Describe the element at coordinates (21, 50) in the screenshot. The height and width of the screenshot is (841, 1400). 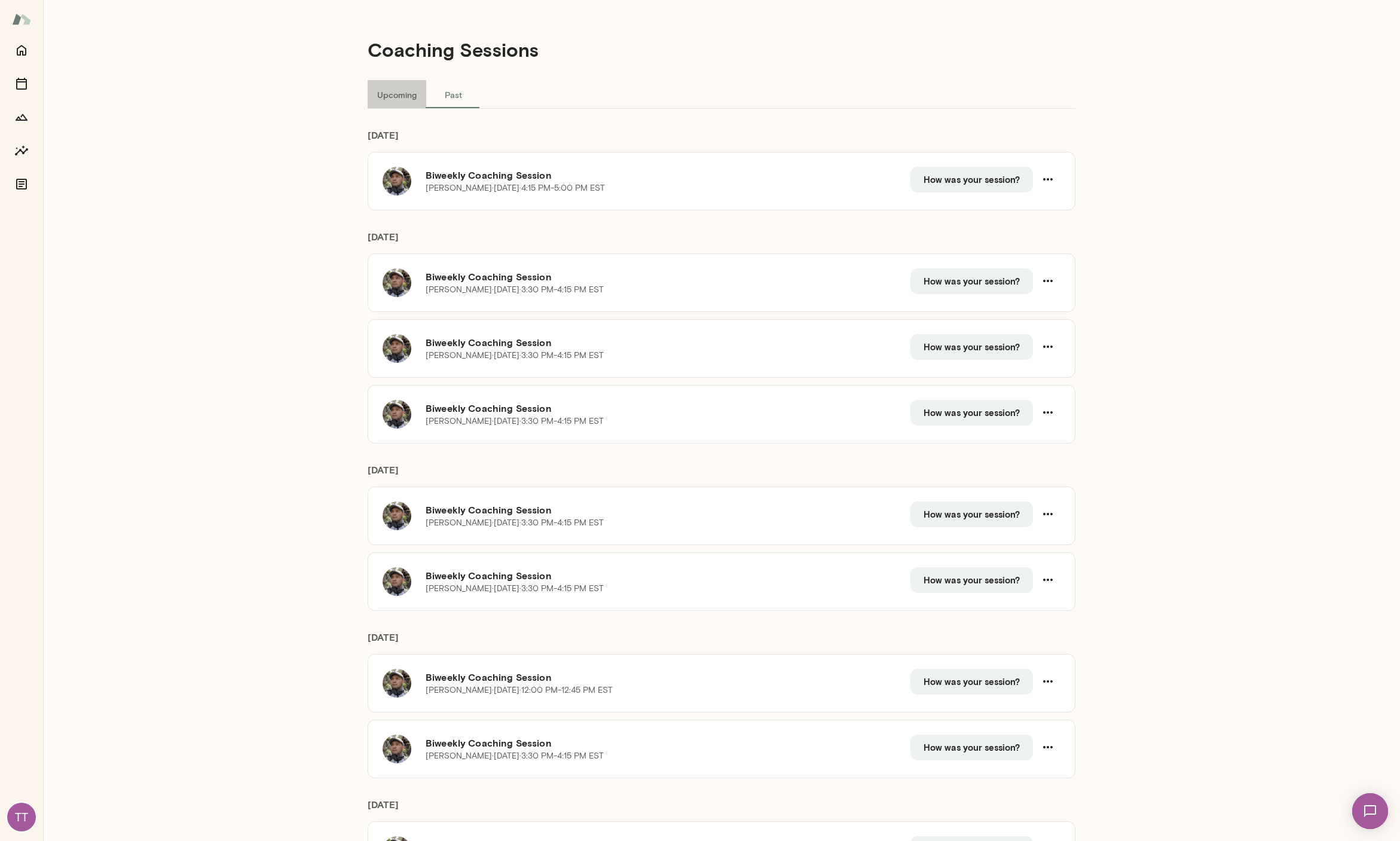
I see `button: Home` at that location.